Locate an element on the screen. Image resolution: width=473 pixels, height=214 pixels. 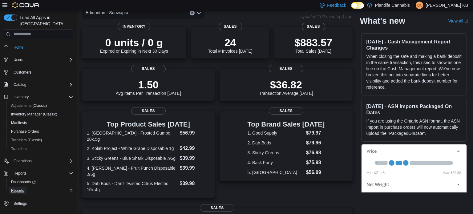
p: $883.57 is located at coordinates (313, 43).